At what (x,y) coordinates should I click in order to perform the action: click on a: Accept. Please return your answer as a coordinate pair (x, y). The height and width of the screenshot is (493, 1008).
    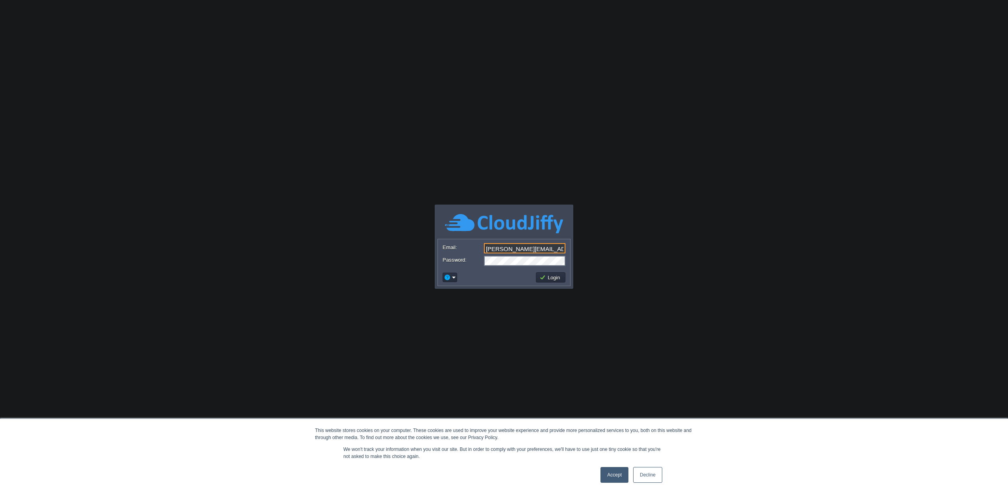
    Looking at the image, I should click on (614, 475).